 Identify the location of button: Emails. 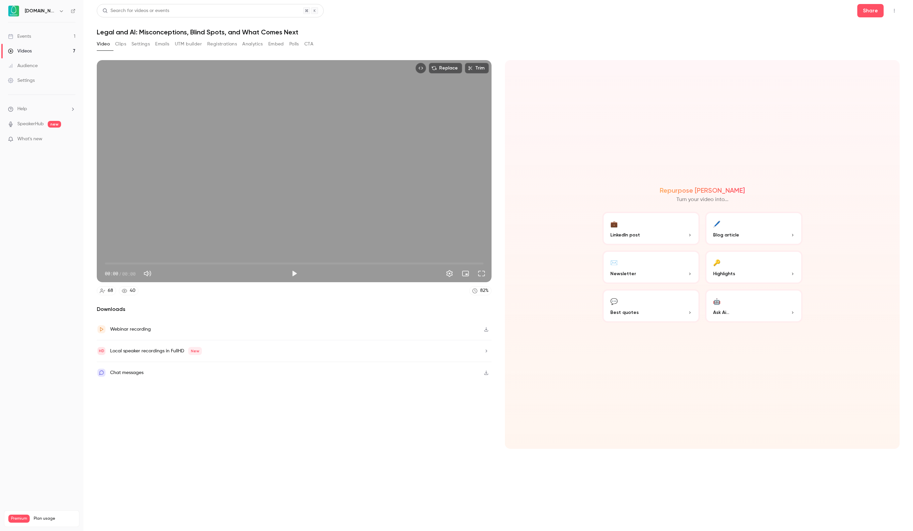
(162, 44).